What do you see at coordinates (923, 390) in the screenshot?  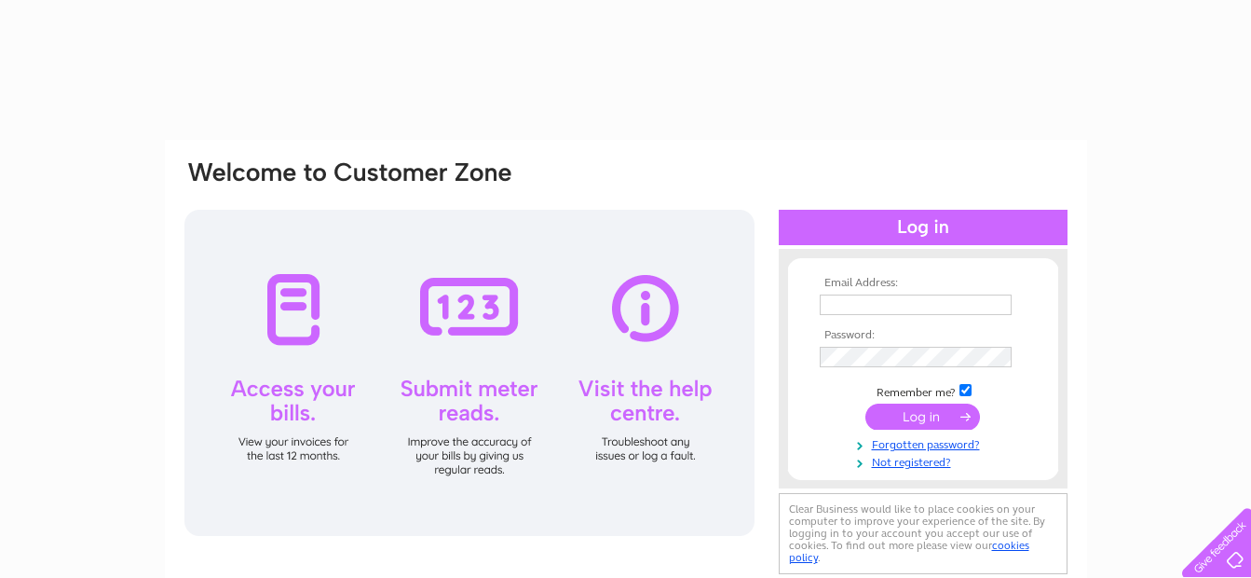 I see `td: Remember me?` at bounding box center [923, 390].